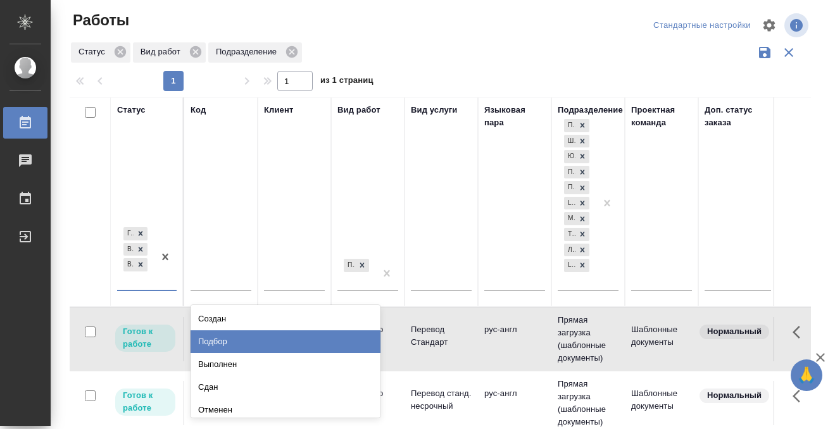 Image resolution: width=835 pixels, height=429 pixels. Describe the element at coordinates (570, 234) in the screenshot. I see `div: Технический` at that location.